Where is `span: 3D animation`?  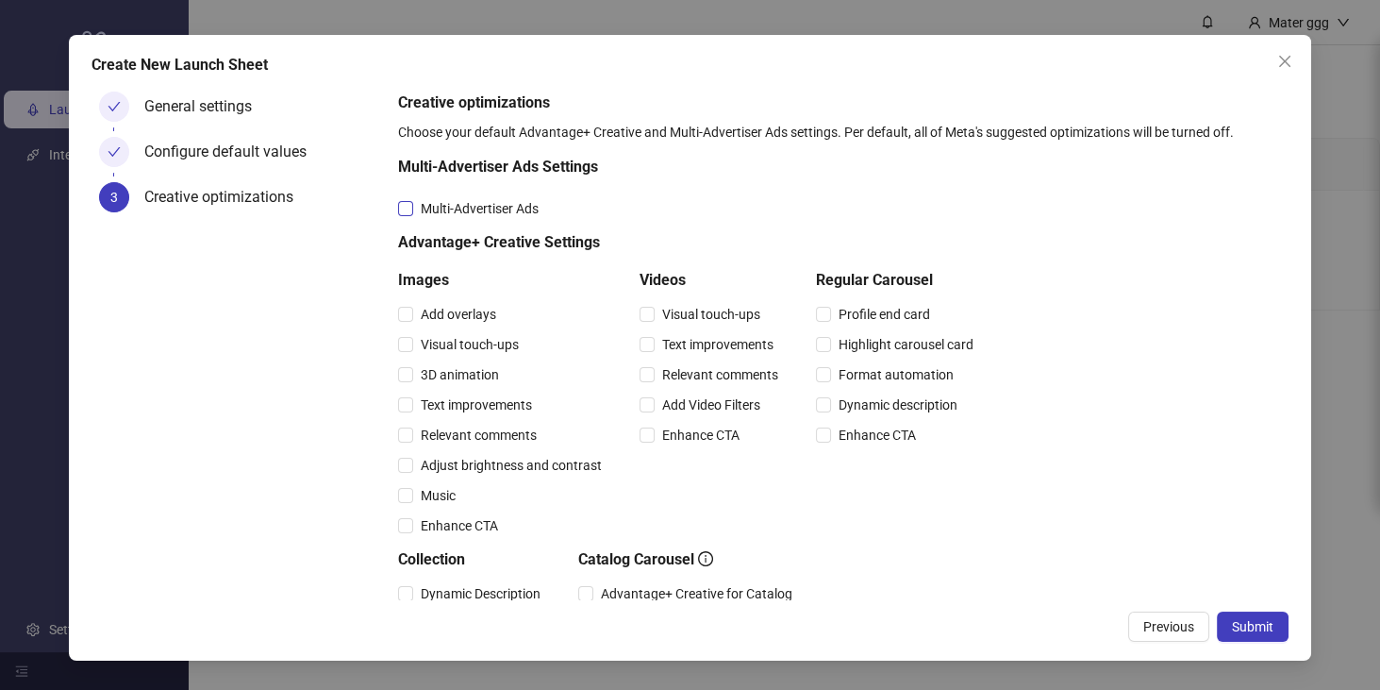 span: 3D animation is located at coordinates (459, 375).